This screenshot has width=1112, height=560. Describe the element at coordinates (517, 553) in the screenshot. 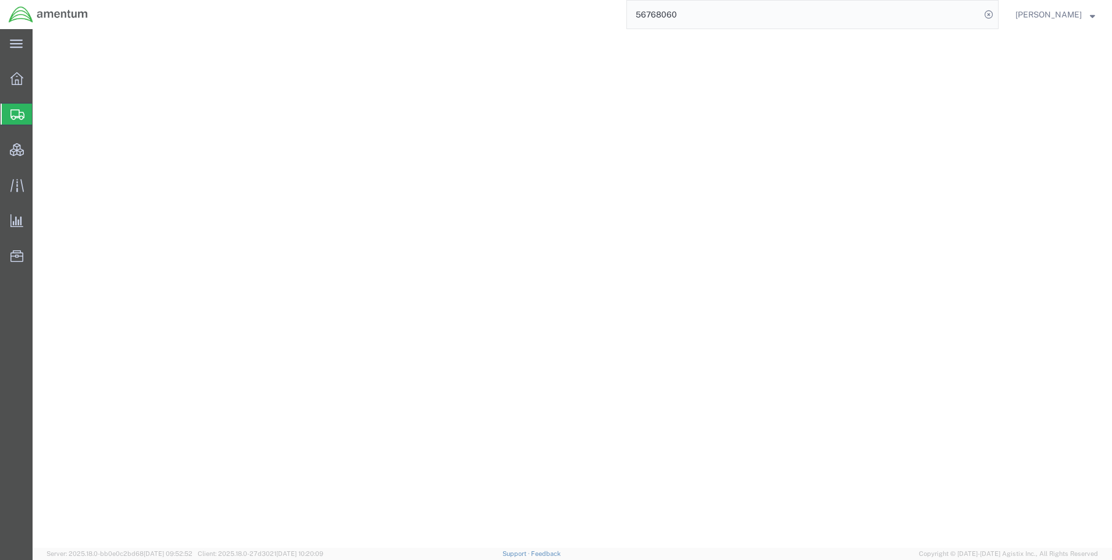

I see `a: Support` at that location.